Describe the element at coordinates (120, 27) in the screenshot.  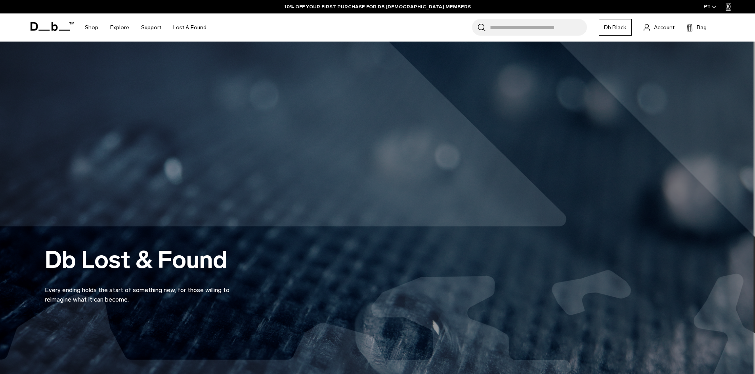
I see `a: Explore` at that location.